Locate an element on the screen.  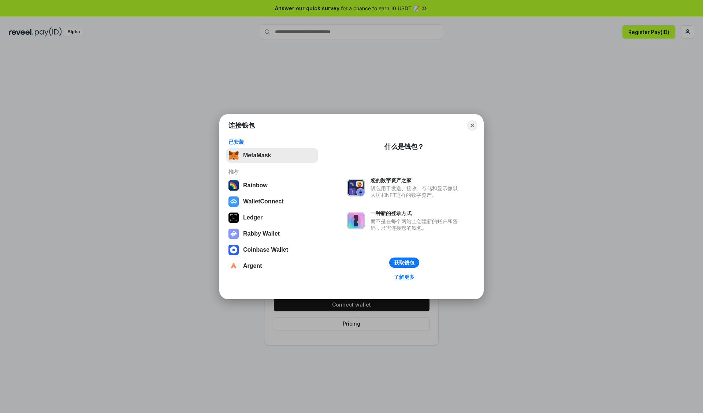
div: 什么是钱包？ is located at coordinates (404, 147).